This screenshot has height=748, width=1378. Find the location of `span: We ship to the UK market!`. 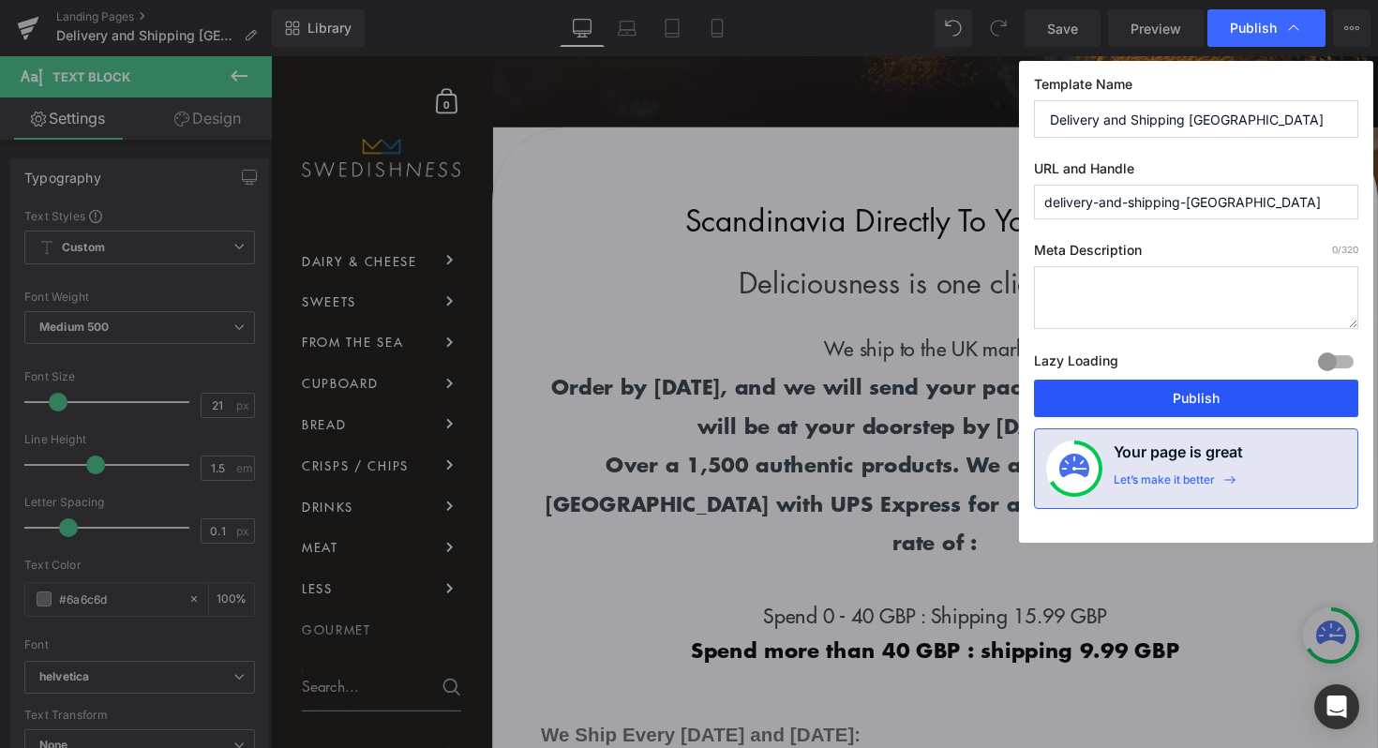

span: We ship to the UK market! is located at coordinates (680, 298).